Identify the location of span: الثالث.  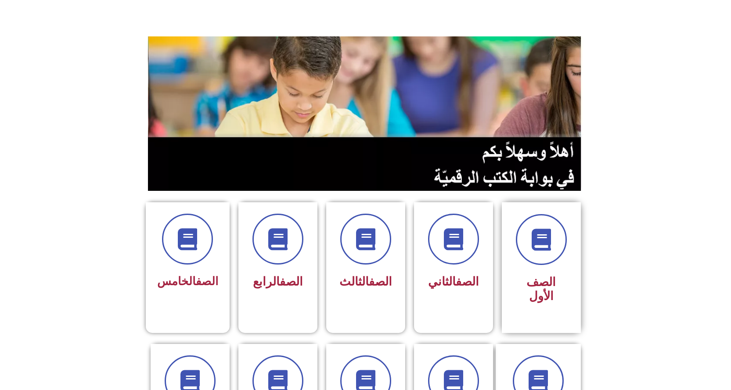
(366, 282).